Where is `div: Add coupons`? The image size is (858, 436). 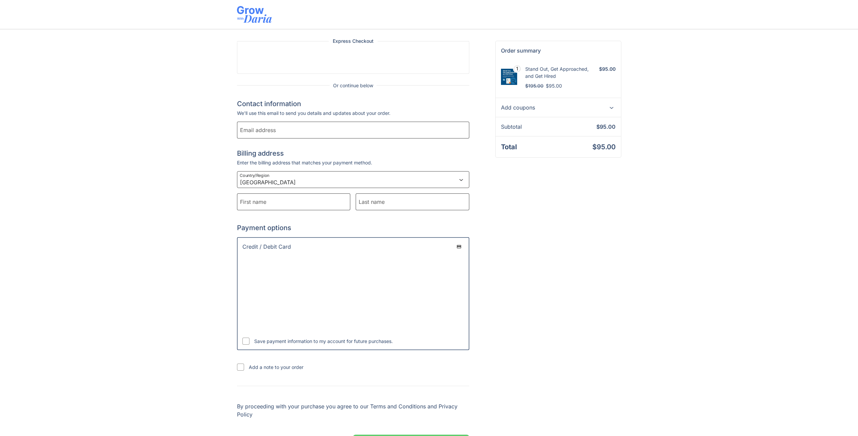 div: Add coupons is located at coordinates (558, 108).